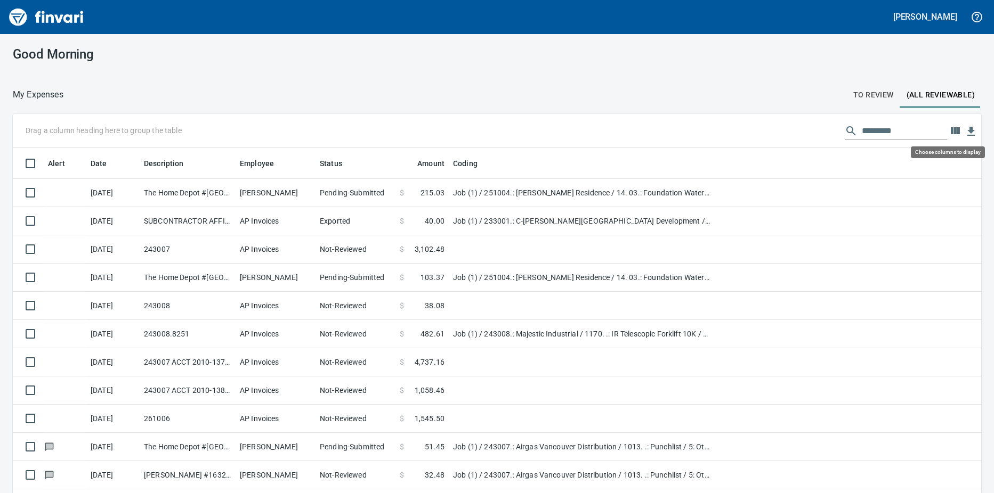 The image size is (994, 493). I want to click on h3: Good Morning, so click(166, 54).